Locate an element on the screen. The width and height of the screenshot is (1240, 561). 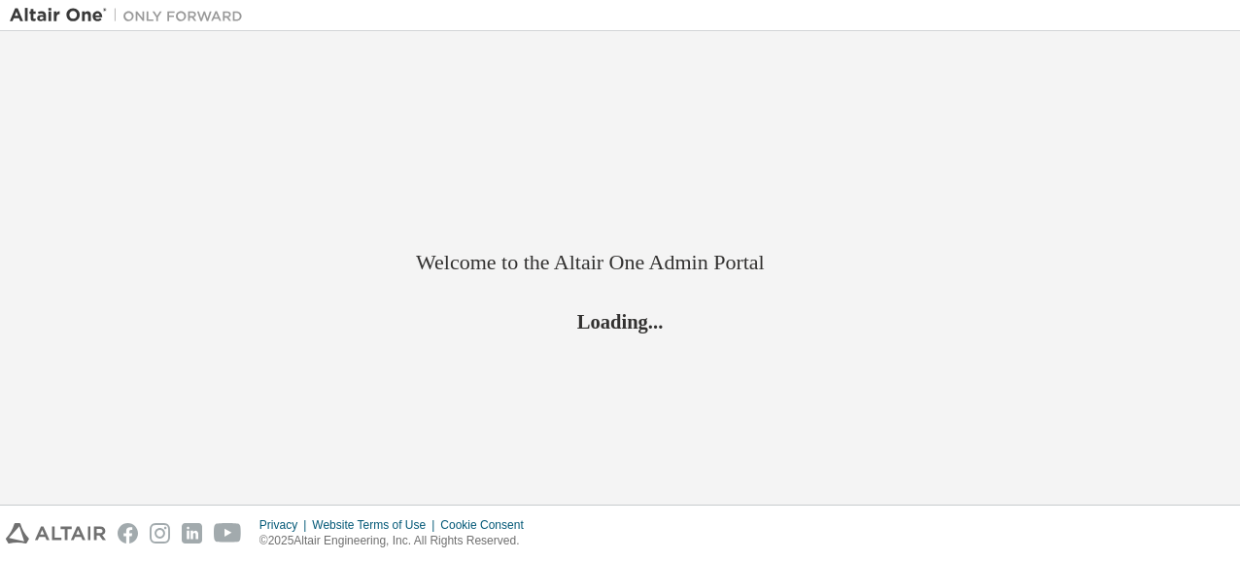
img: Altair One is located at coordinates (131, 16).